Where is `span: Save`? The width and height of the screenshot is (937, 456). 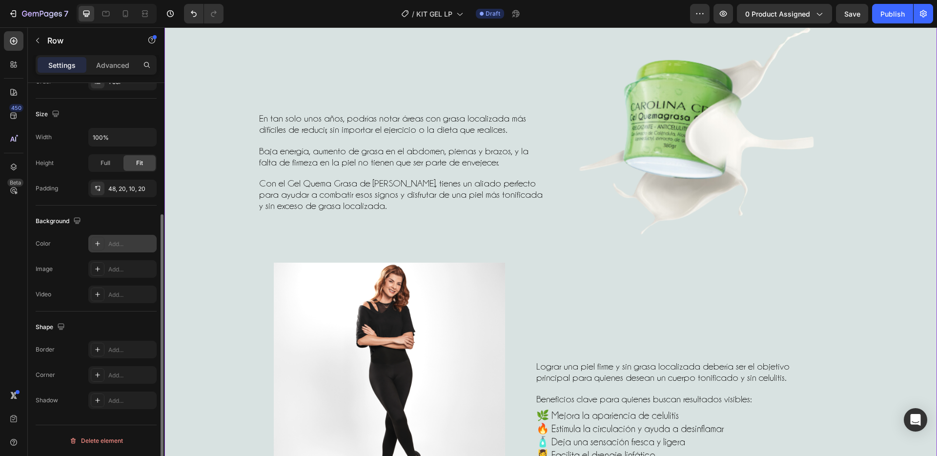
span: Save is located at coordinates (852, 14).